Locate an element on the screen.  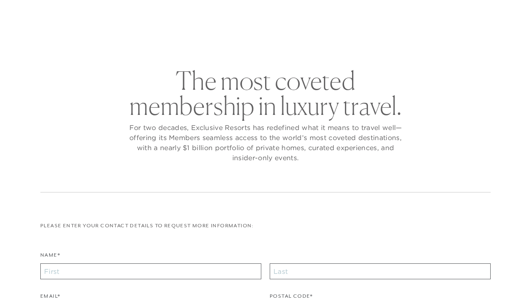
input: Last is located at coordinates (380, 272).